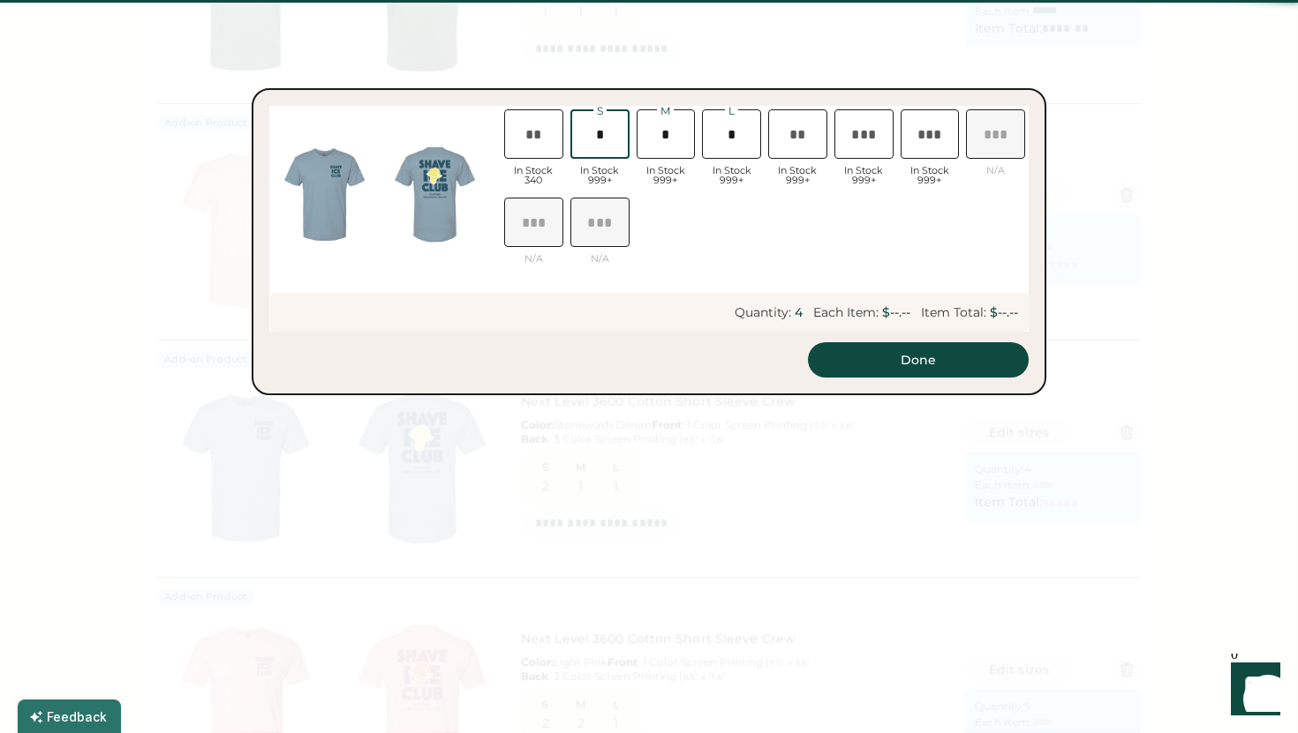 The width and height of the screenshot is (1298, 733). Describe the element at coordinates (918, 360) in the screenshot. I see `button: Done` at that location.